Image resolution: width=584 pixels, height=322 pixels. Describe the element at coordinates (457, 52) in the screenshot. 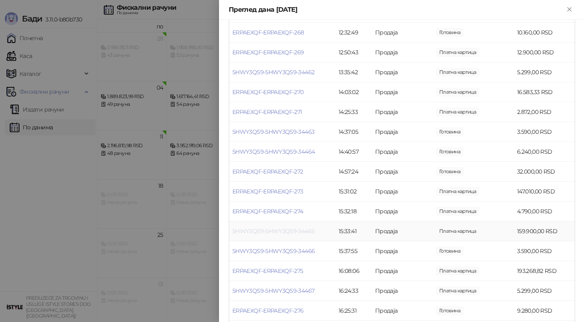

I see `span: 12.900,00` at that location.